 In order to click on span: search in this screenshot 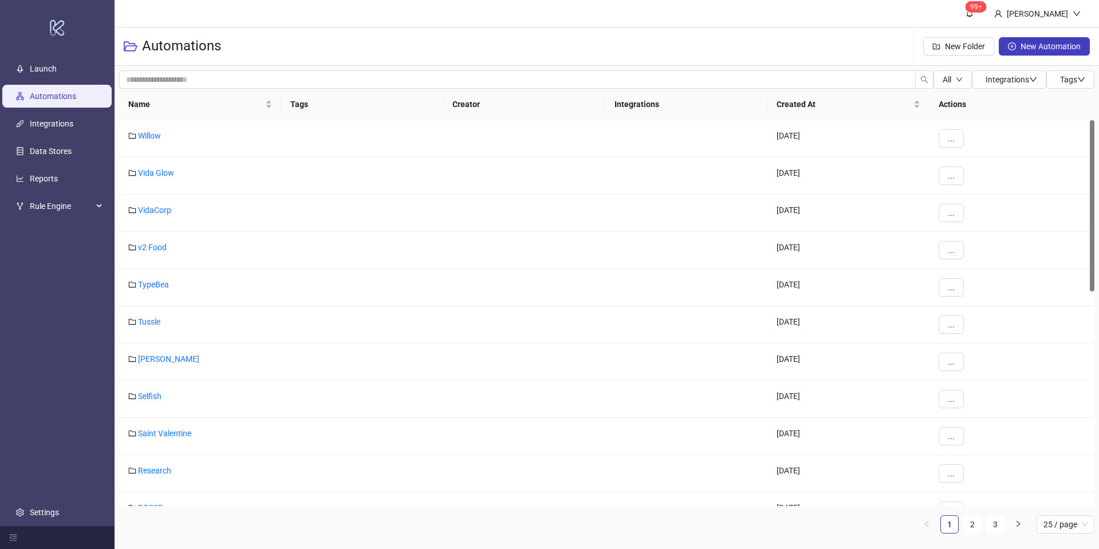, I will do `click(924, 80)`.